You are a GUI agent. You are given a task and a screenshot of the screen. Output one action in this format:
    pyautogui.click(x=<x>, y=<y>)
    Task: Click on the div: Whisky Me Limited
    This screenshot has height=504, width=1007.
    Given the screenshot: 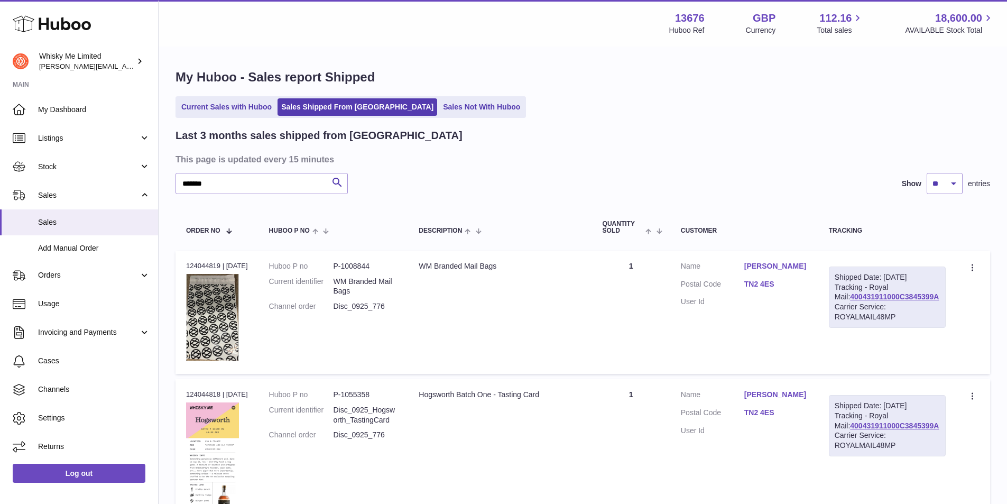 What is the action you would take?
    pyautogui.click(x=87, y=61)
    